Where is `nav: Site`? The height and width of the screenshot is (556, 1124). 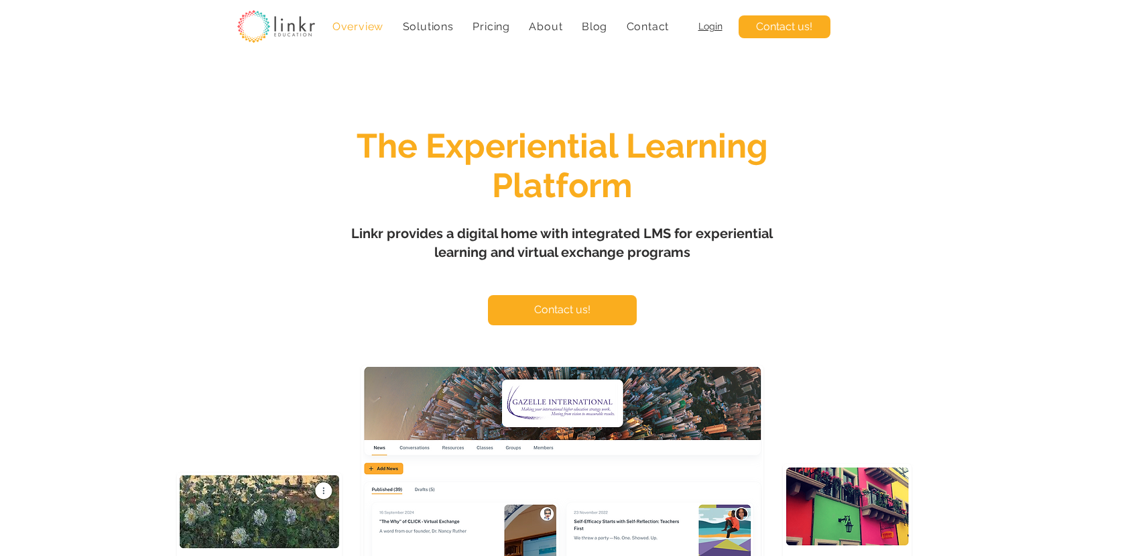
nav: Site is located at coordinates (501, 26).